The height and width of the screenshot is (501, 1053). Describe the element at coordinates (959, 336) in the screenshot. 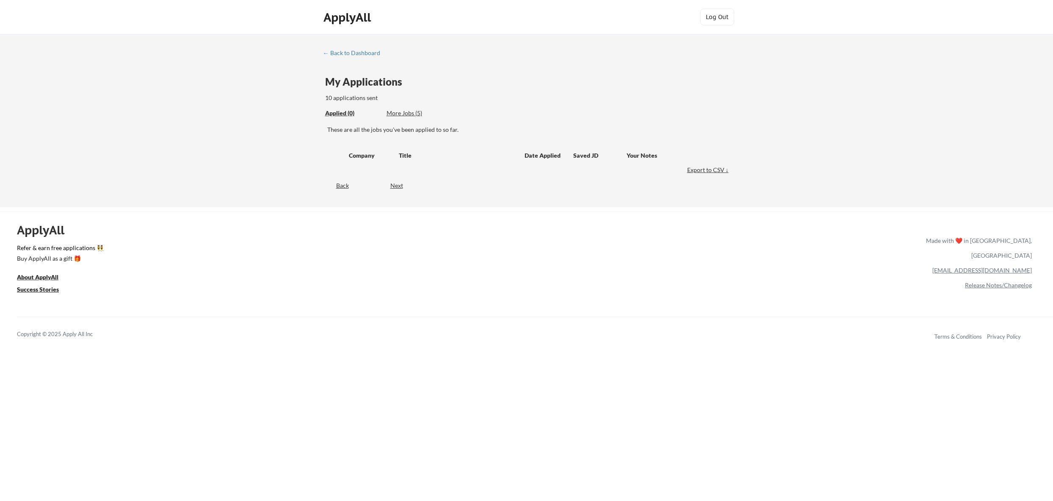

I see `a: Terms & Conditions` at that location.